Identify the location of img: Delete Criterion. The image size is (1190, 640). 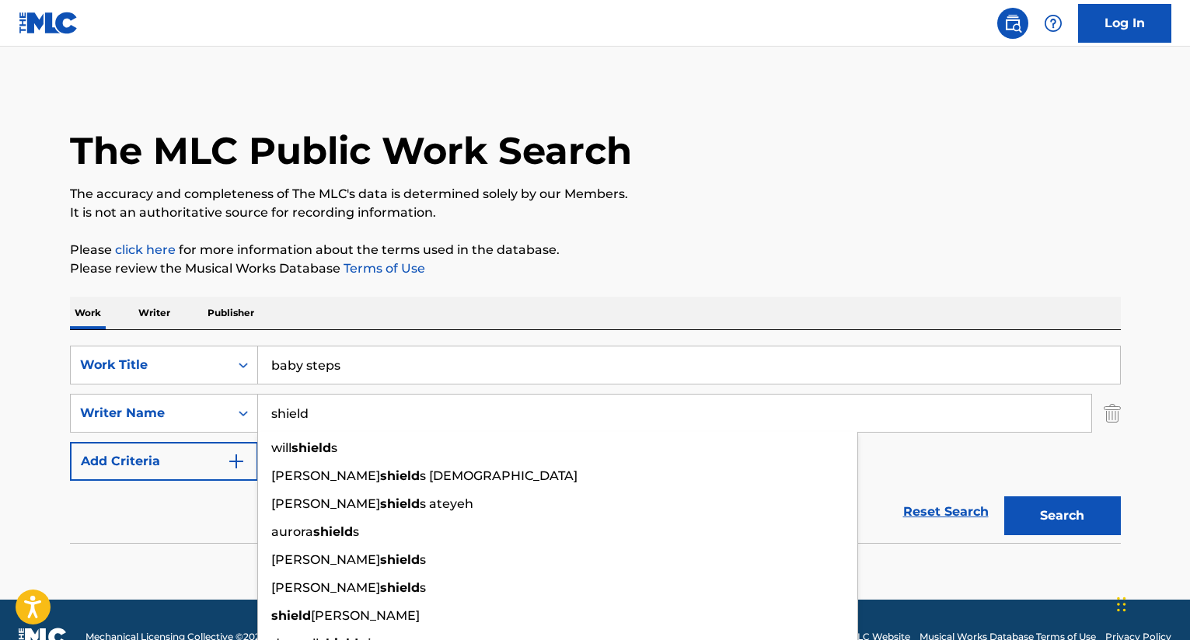
(1112, 414).